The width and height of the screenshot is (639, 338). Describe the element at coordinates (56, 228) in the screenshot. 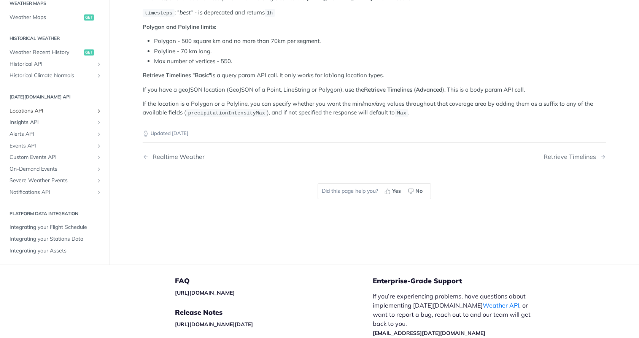

I see `span: Integrating your Flight Schedule` at that location.